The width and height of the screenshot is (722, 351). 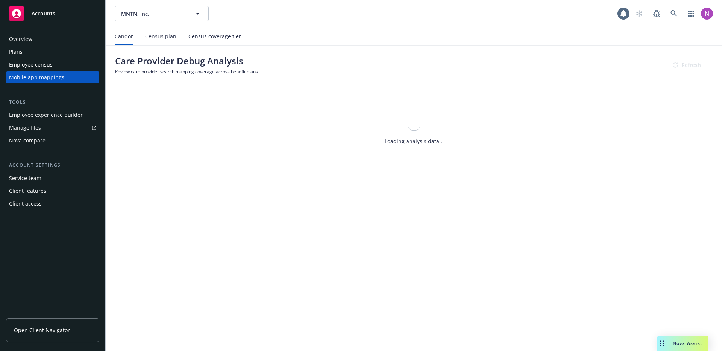 I want to click on h1: Care Provider Debug Analysis, so click(x=187, y=61).